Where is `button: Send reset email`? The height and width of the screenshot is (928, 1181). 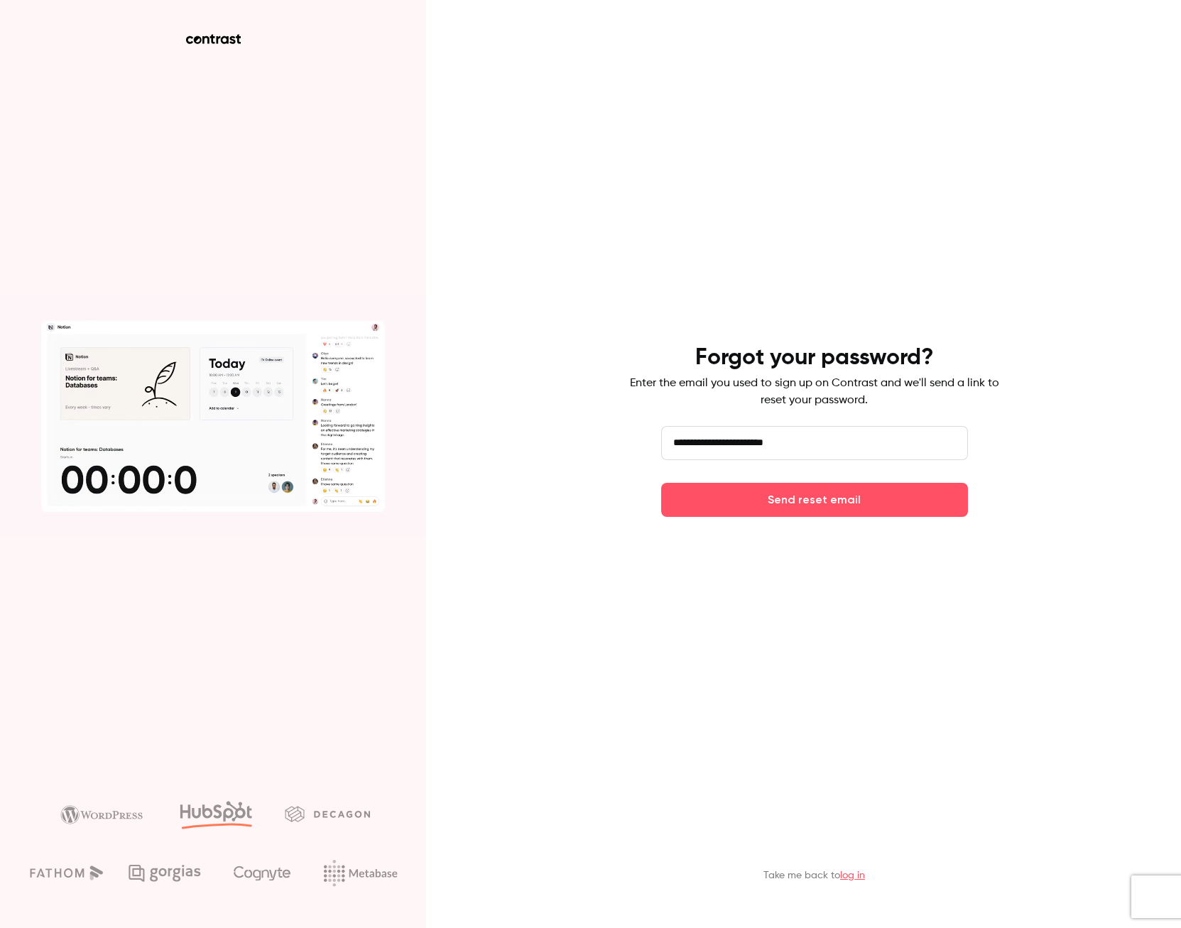
button: Send reset email is located at coordinates (815, 500).